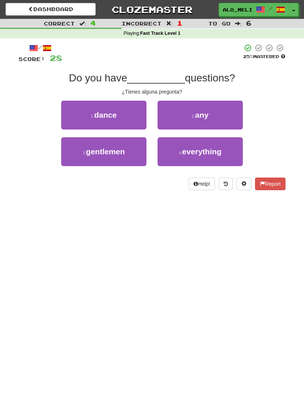 Image resolution: width=304 pixels, height=397 pixels. Describe the element at coordinates (254, 10) in the screenshot. I see `a: Alo_Meli-31 /` at that location.